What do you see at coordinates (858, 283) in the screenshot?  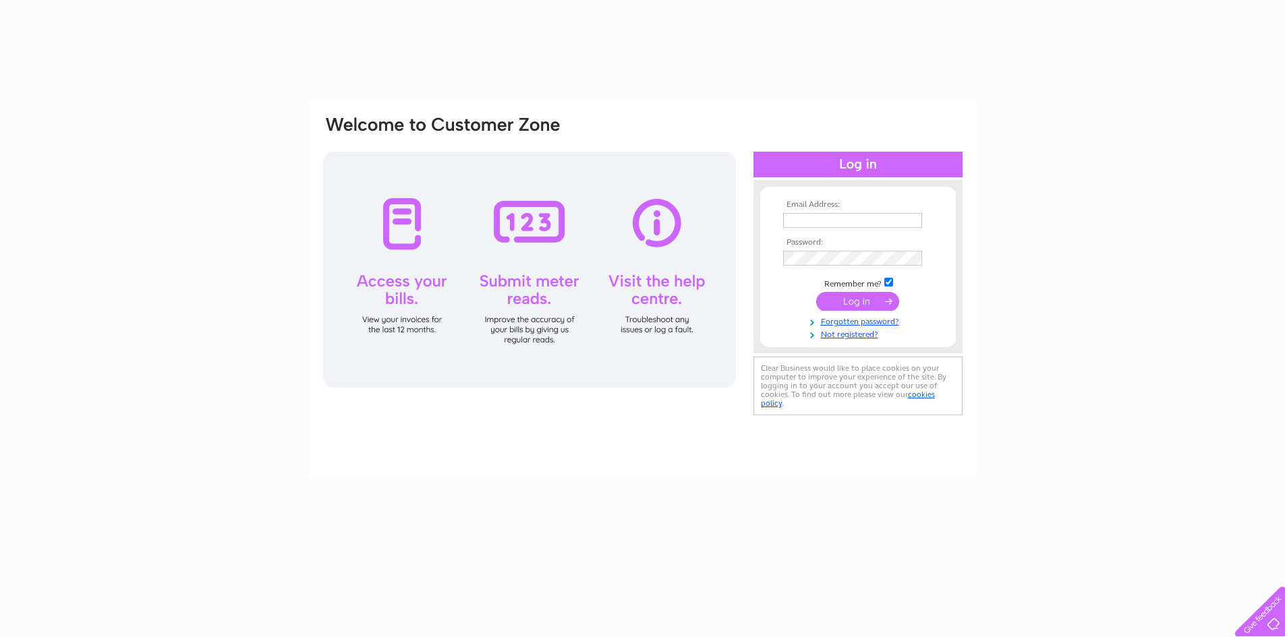 I see `td: Remember me?` at bounding box center [858, 283].